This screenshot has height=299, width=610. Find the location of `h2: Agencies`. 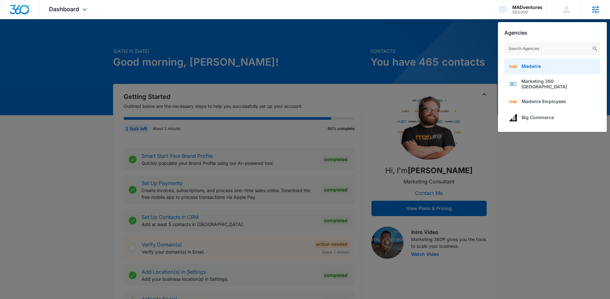

h2: Agencies is located at coordinates (516, 33).